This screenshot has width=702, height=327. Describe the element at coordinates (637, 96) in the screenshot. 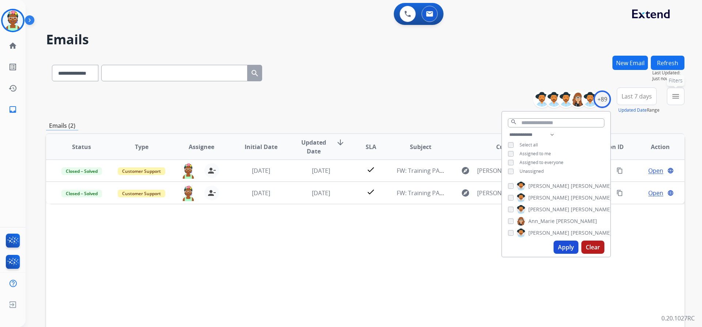

I see `button: Last 7 days` at that location.